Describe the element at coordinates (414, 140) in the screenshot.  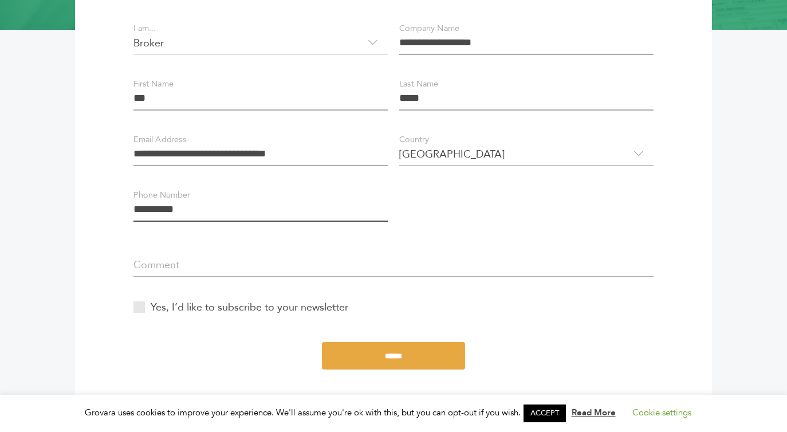
I see `label: Country` at that location.